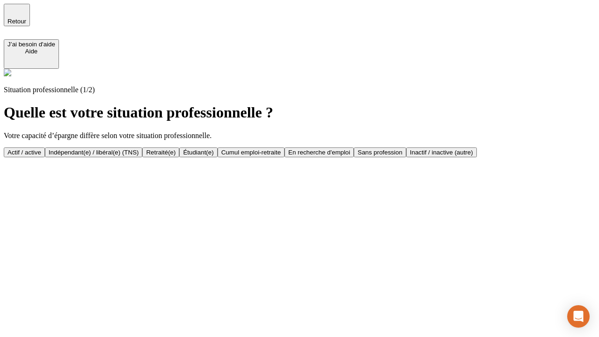 The image size is (599, 337). Describe the element at coordinates (319, 152) in the screenshot. I see `div: En recherche d'emploi` at that location.